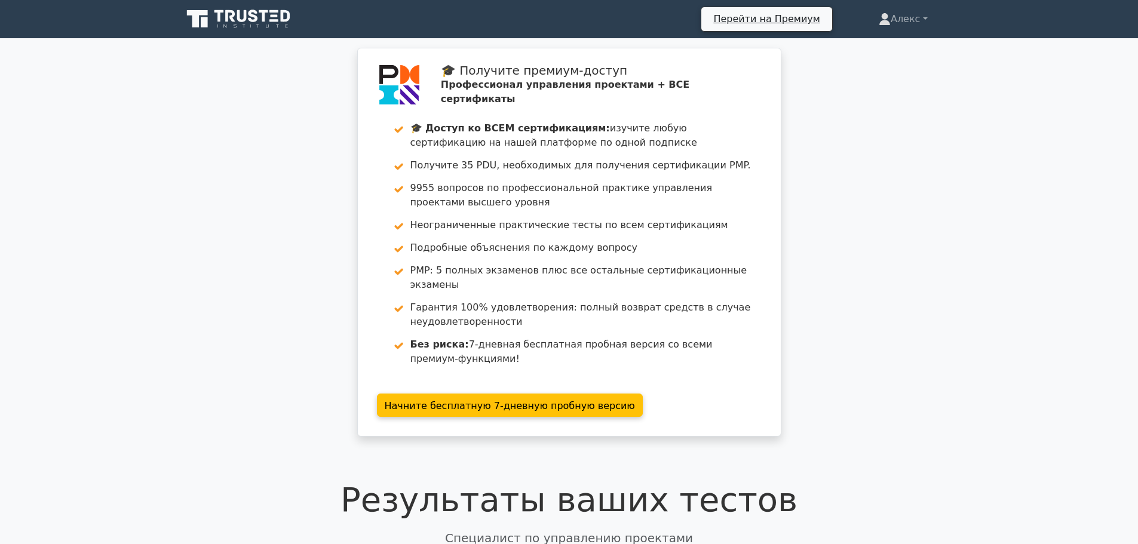 Image resolution: width=1138 pixels, height=544 pixels. What do you see at coordinates (510, 405) in the screenshot?
I see `a: Начните бесплатную 7-дневную пробную версию` at bounding box center [510, 405].